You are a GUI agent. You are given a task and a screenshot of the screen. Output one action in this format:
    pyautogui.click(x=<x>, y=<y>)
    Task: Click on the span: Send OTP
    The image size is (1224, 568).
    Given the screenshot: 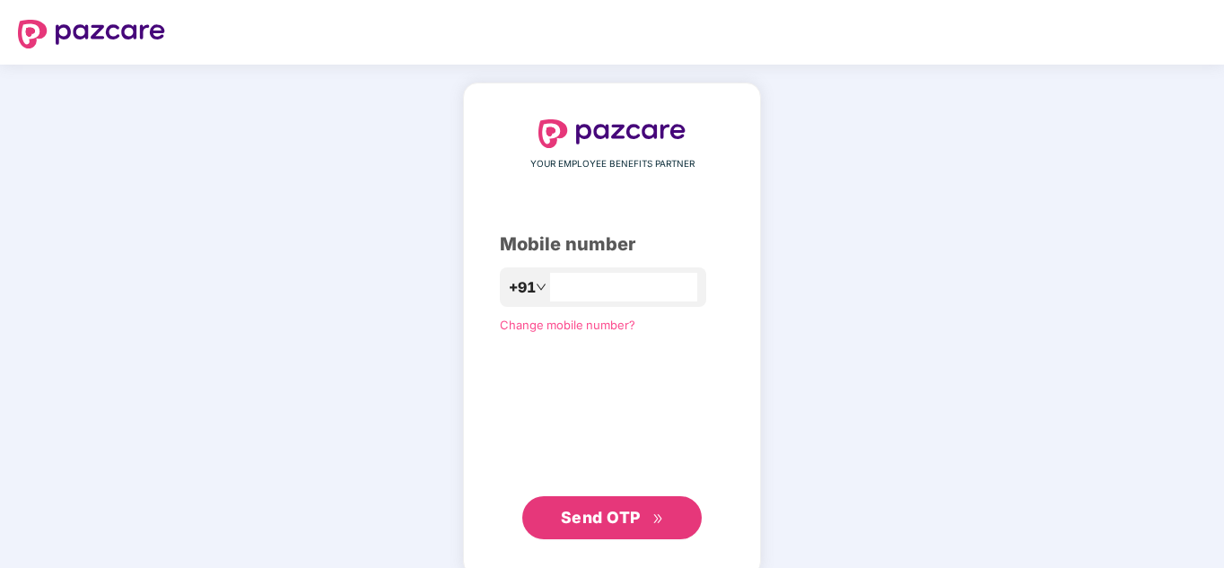 What is the action you would take?
    pyautogui.click(x=600, y=517)
    